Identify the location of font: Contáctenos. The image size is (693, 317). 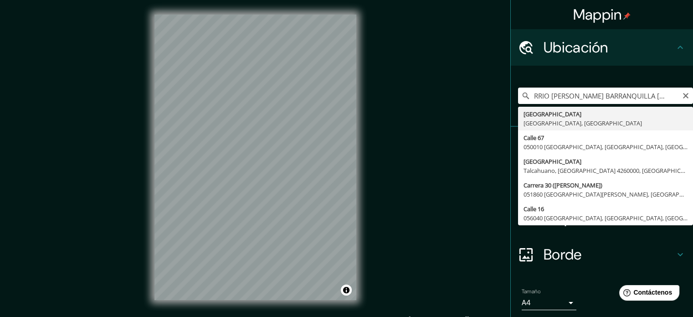
(41, 11).